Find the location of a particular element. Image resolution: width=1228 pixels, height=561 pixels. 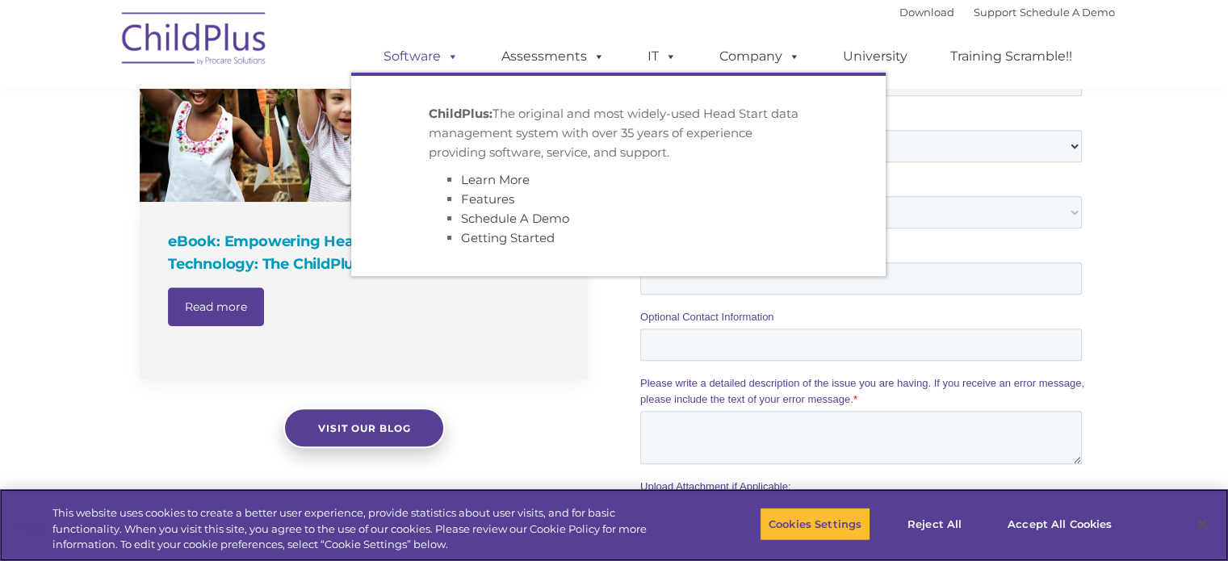

span: Last name is located at coordinates (249, 112).